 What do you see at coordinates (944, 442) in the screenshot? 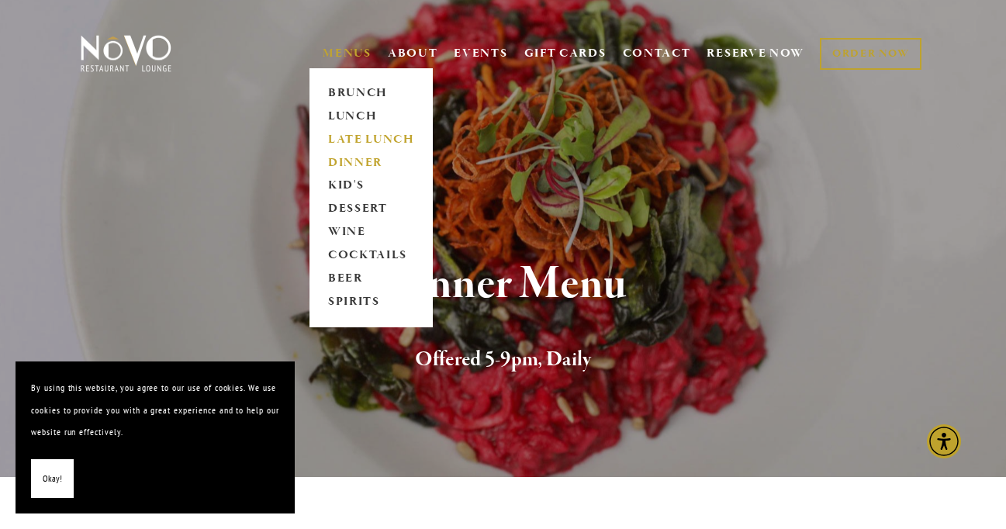
I see `div: Accessibility Menu` at bounding box center [944, 442].